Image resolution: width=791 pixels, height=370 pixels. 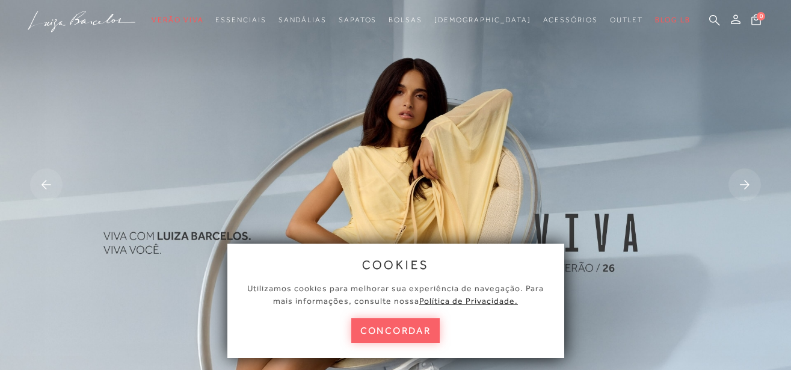 What do you see at coordinates (241, 20) in the screenshot?
I see `span: Essenciais` at bounding box center [241, 20].